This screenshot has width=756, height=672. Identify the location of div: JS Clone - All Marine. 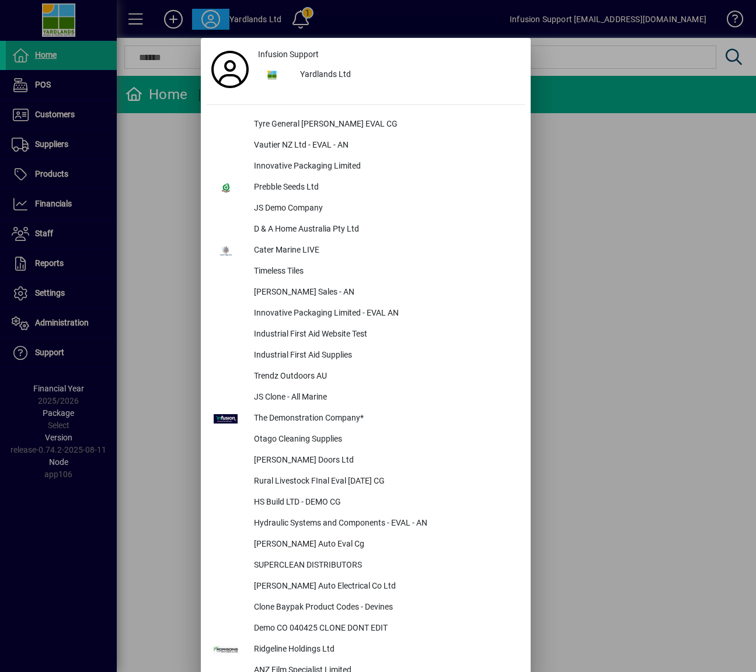
(385, 398).